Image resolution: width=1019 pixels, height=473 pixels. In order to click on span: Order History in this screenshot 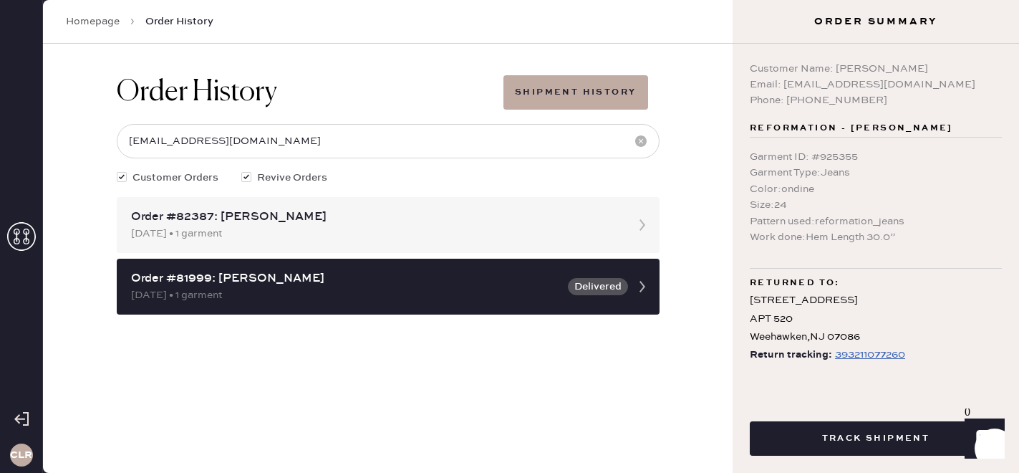, I will do `click(179, 21)`.